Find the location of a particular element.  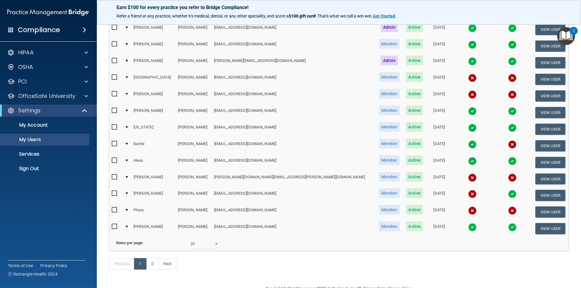

button: Open Resource Center, 1 new notification is located at coordinates (566, 36).